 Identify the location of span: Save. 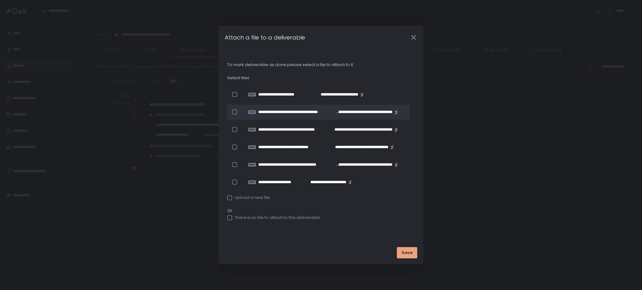
(407, 253).